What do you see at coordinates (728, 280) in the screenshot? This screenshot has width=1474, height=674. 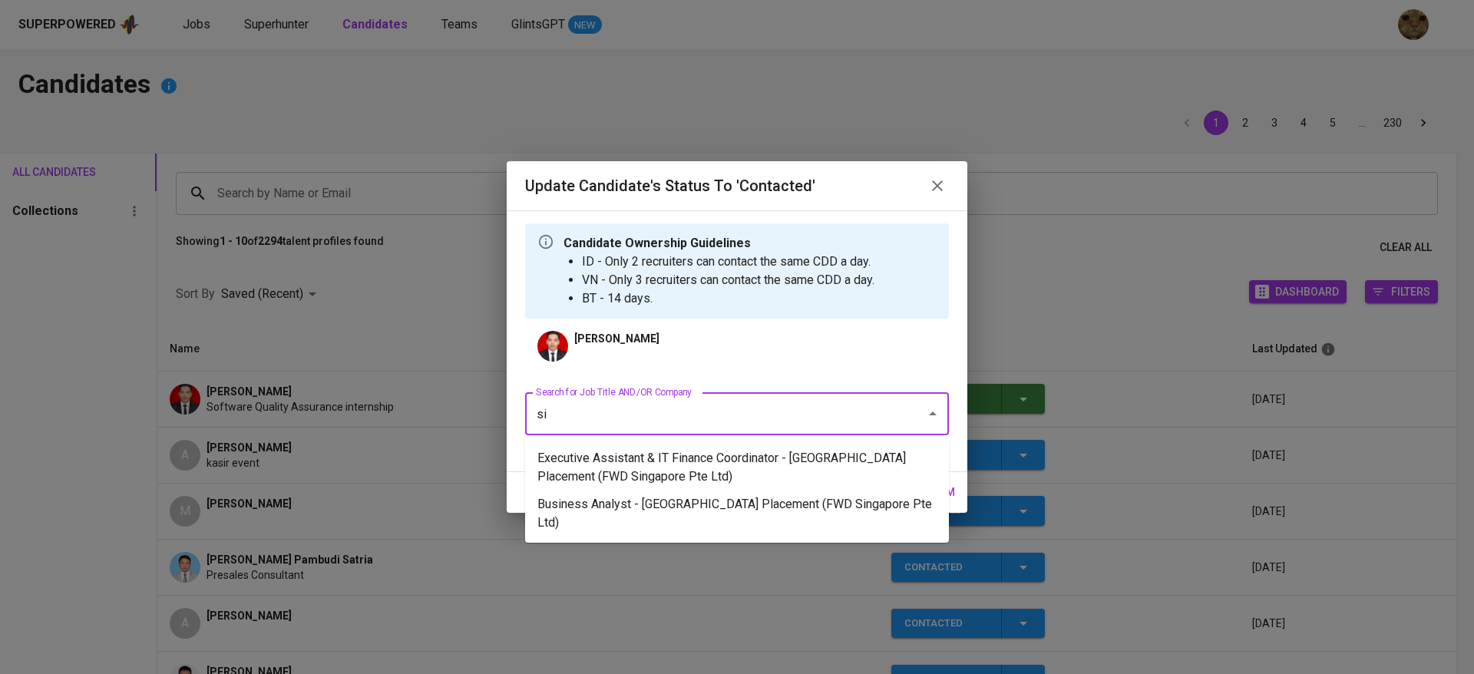 I see `li: VN - Only 3 recruiters can contact the same CDD a day.` at bounding box center [728, 280].